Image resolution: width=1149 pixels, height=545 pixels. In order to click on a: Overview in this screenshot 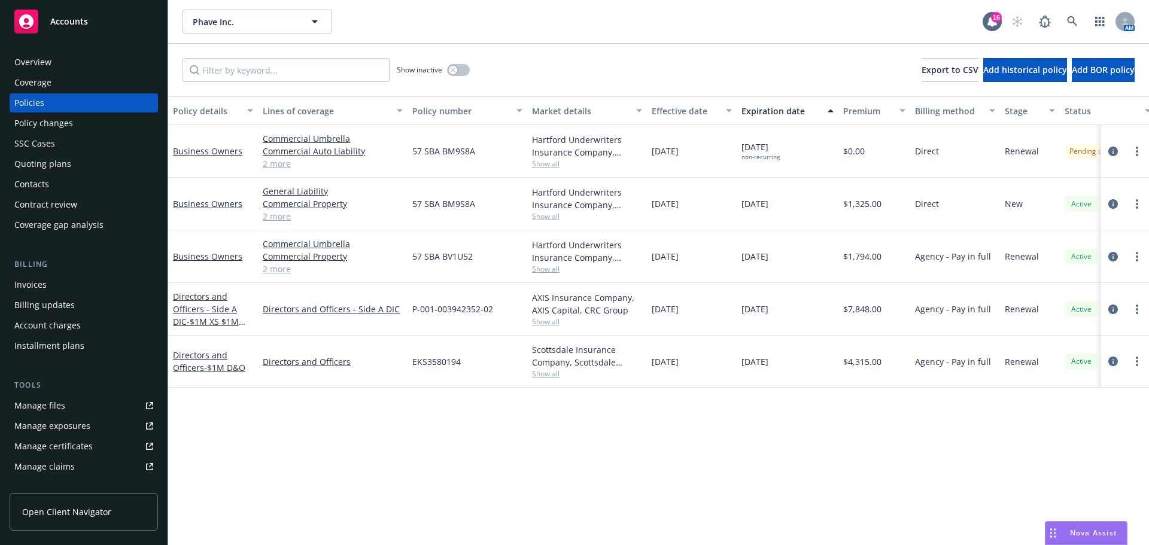, I will do `click(84, 62)`.